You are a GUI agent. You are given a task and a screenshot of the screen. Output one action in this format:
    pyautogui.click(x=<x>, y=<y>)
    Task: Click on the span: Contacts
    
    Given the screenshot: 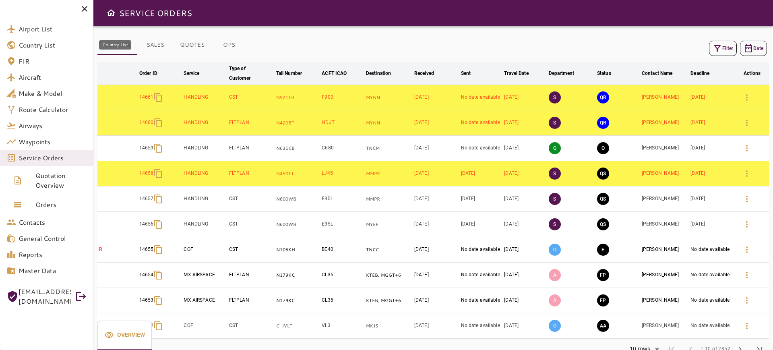 What is the action you would take?
    pyautogui.click(x=53, y=222)
    